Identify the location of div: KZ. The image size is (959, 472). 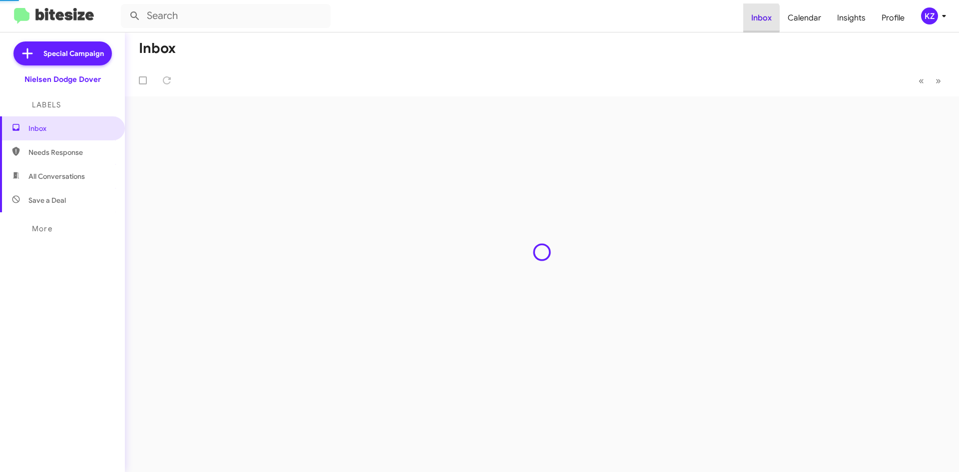
(930, 16).